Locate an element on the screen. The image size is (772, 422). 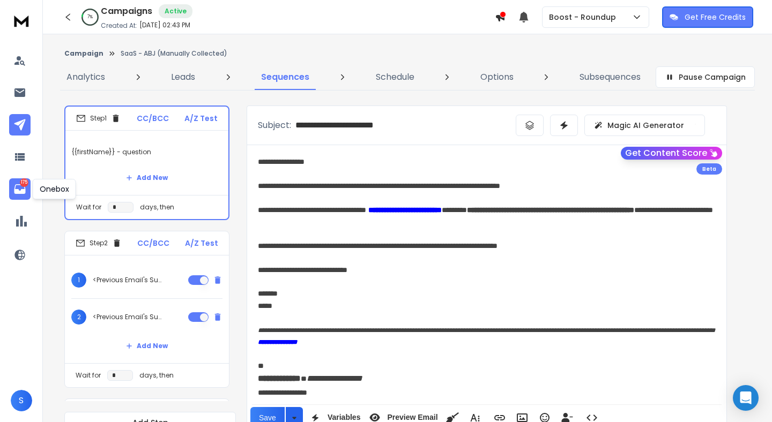
a: Sequences is located at coordinates (285, 77).